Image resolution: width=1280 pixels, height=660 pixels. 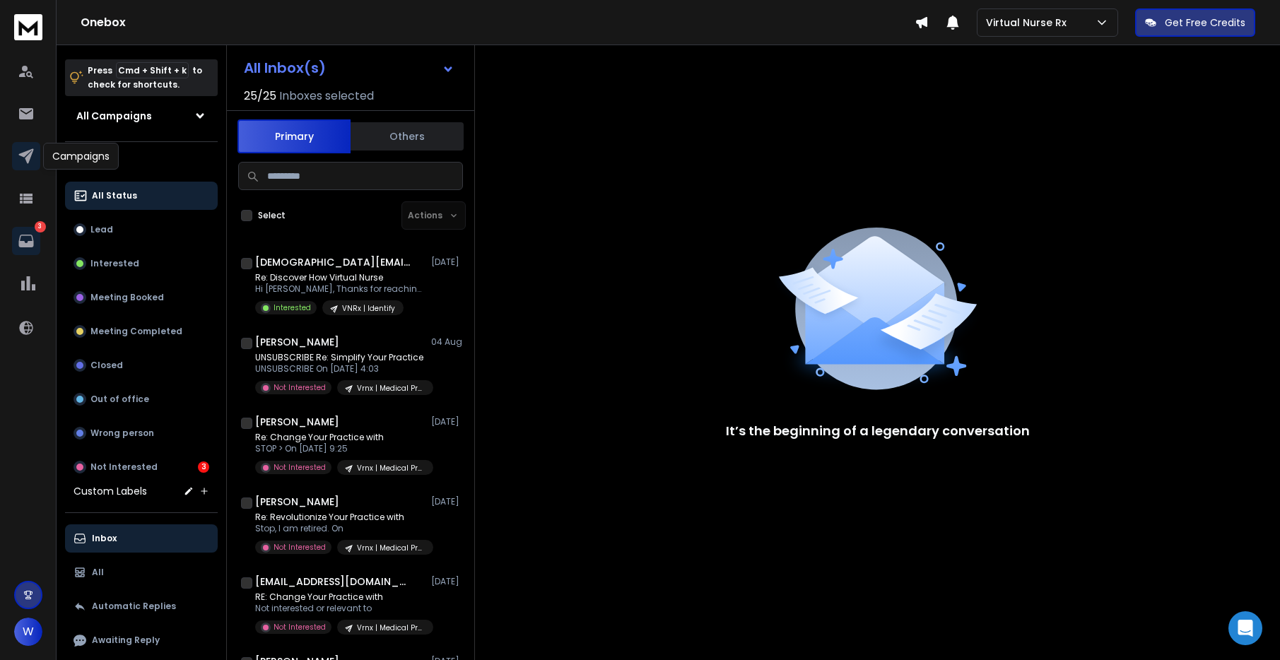 What do you see at coordinates (340, 278) in the screenshot?
I see `p: Re: Discover How Virtual Nurse` at bounding box center [340, 278].